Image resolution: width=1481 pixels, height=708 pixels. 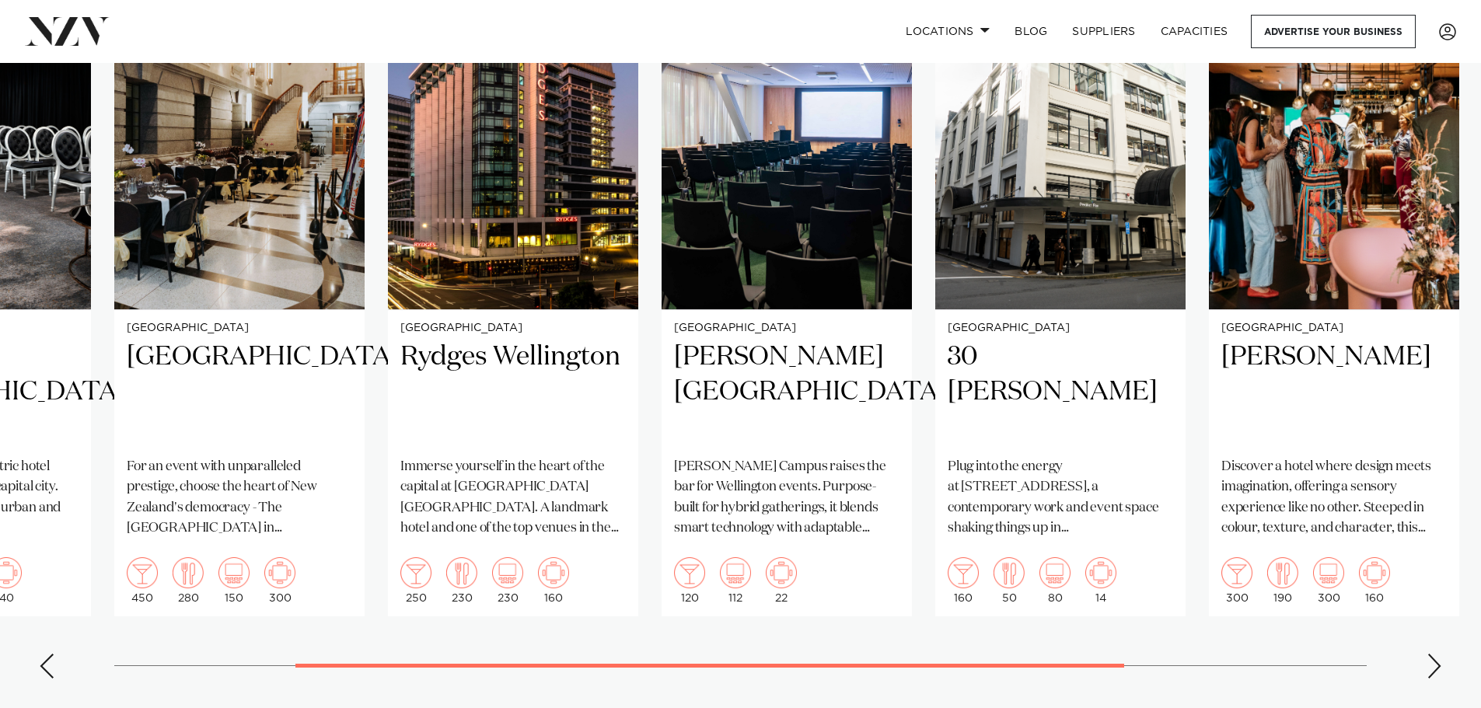 What do you see at coordinates (948, 31) in the screenshot?
I see `a: Locations` at bounding box center [948, 31].